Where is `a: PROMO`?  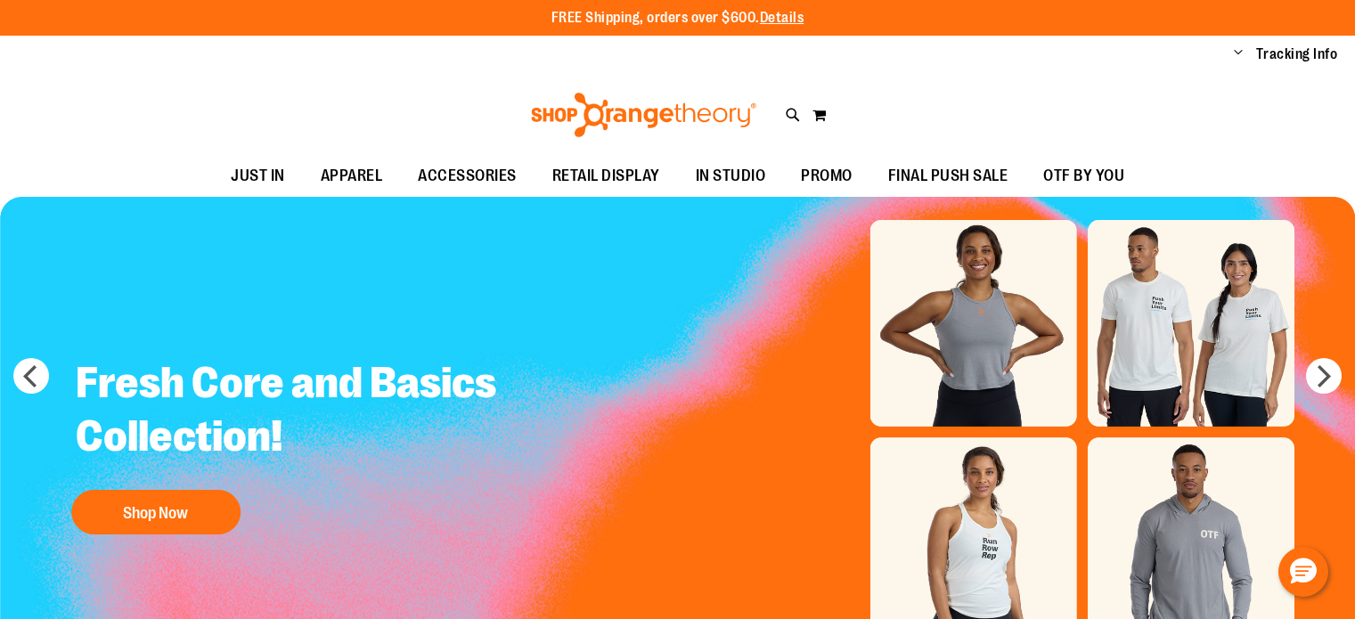 a: PROMO is located at coordinates (827, 176).